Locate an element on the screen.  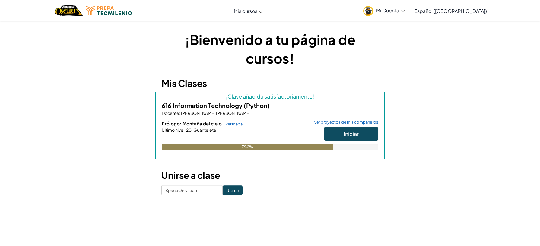
span: Último nivel is located at coordinates (173, 130).